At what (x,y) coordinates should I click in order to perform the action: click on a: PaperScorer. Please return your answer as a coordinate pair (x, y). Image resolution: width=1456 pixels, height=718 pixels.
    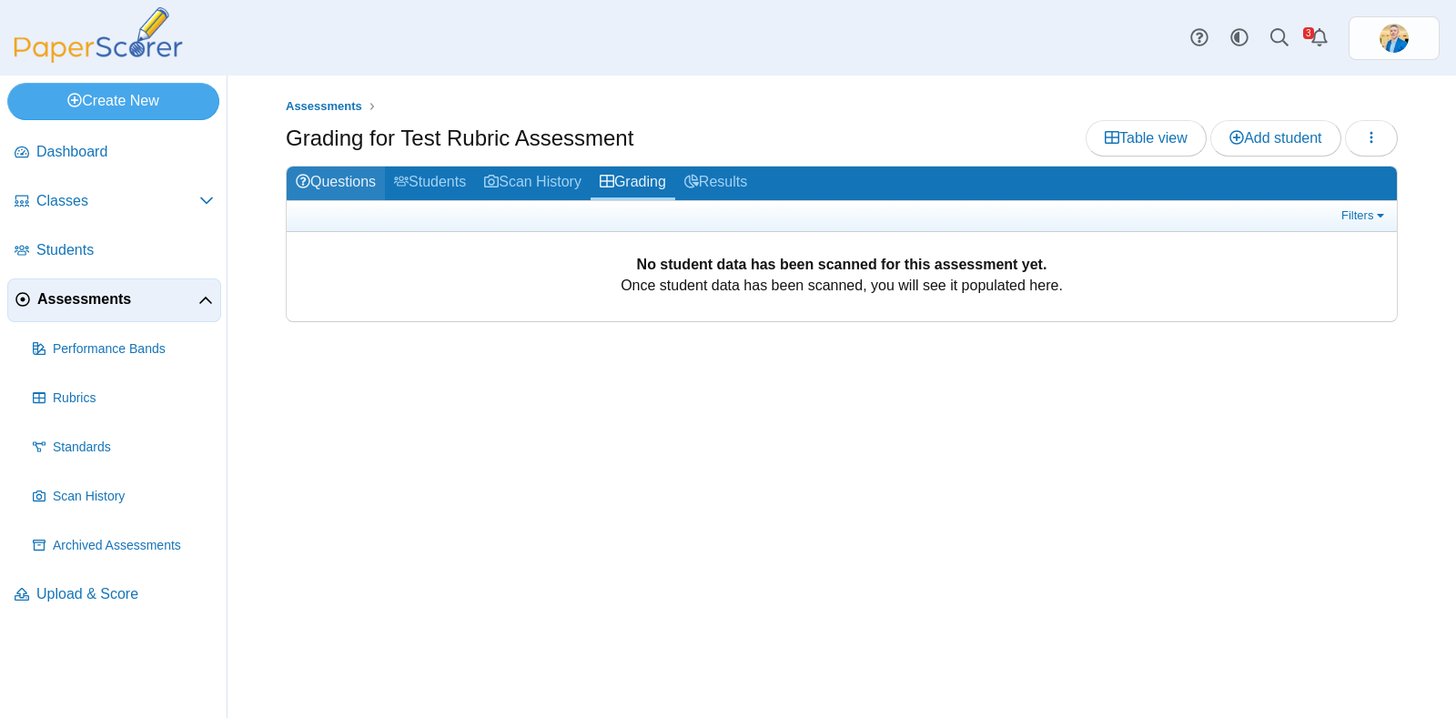
    Looking at the image, I should click on (98, 57).